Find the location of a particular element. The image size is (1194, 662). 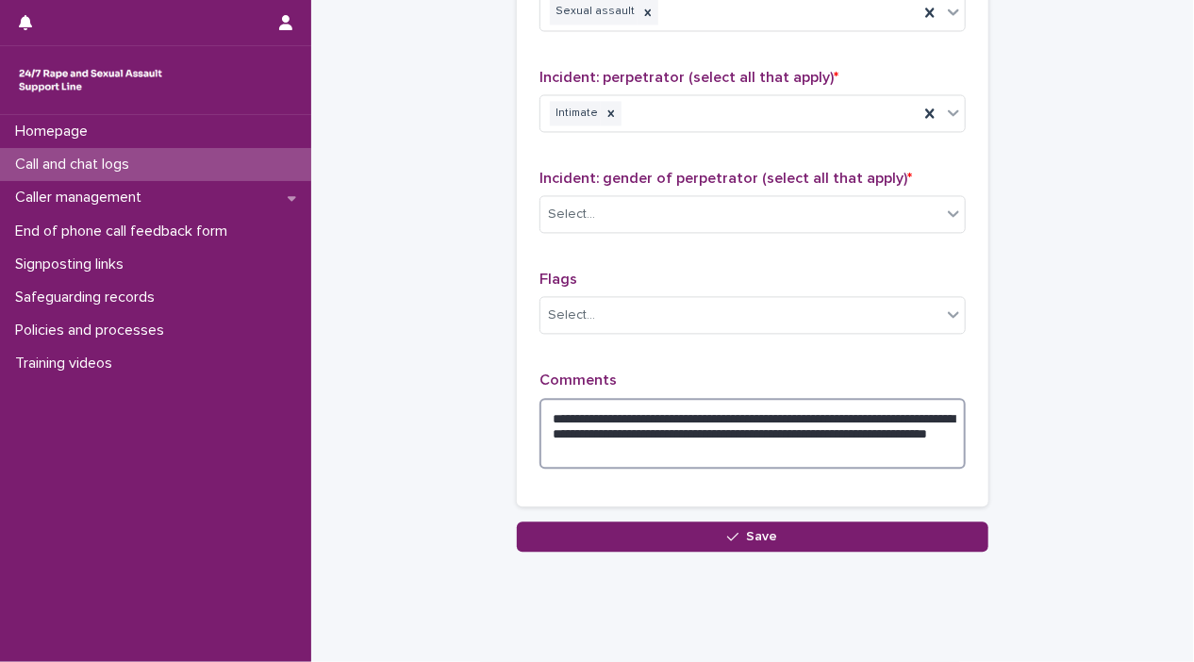

button: Save is located at coordinates (752, 536).